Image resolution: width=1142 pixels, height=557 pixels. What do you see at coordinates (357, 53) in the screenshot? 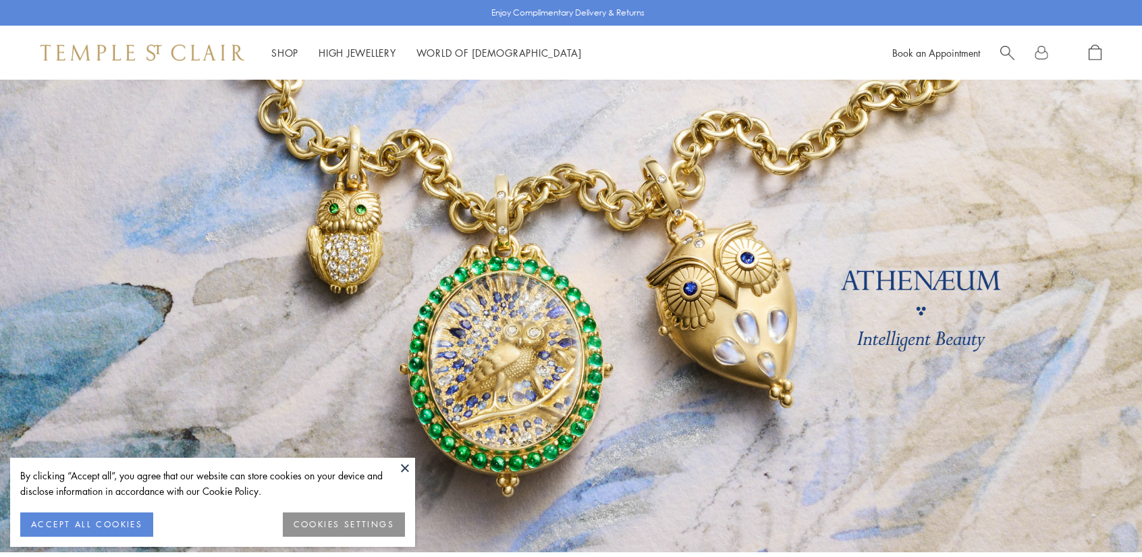
I see `a: High JewelleryHigh Jewellery` at bounding box center [357, 53].